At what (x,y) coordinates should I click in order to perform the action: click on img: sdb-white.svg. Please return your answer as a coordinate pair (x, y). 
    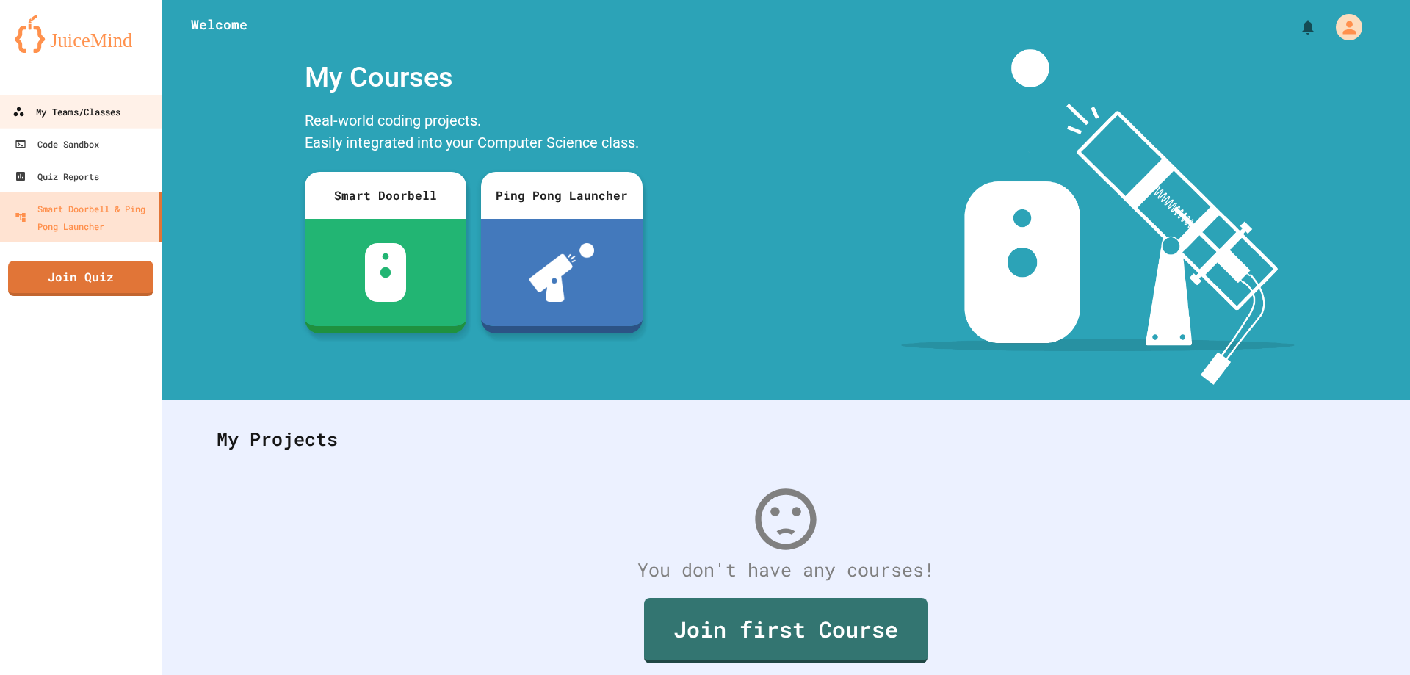
    Looking at the image, I should click on (386, 273).